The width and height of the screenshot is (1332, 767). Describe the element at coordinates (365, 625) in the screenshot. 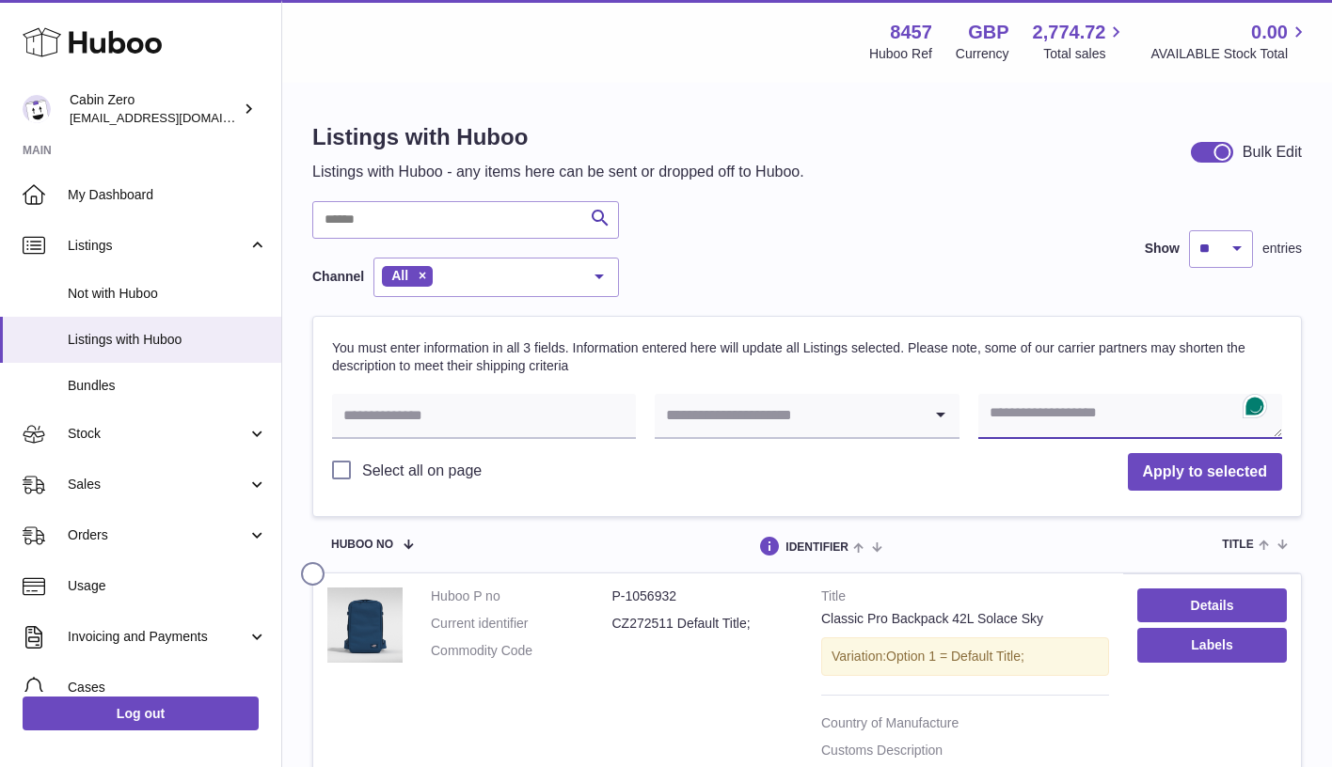

I see `img: Classic Pro Backpack 42L Solace Sky` at that location.